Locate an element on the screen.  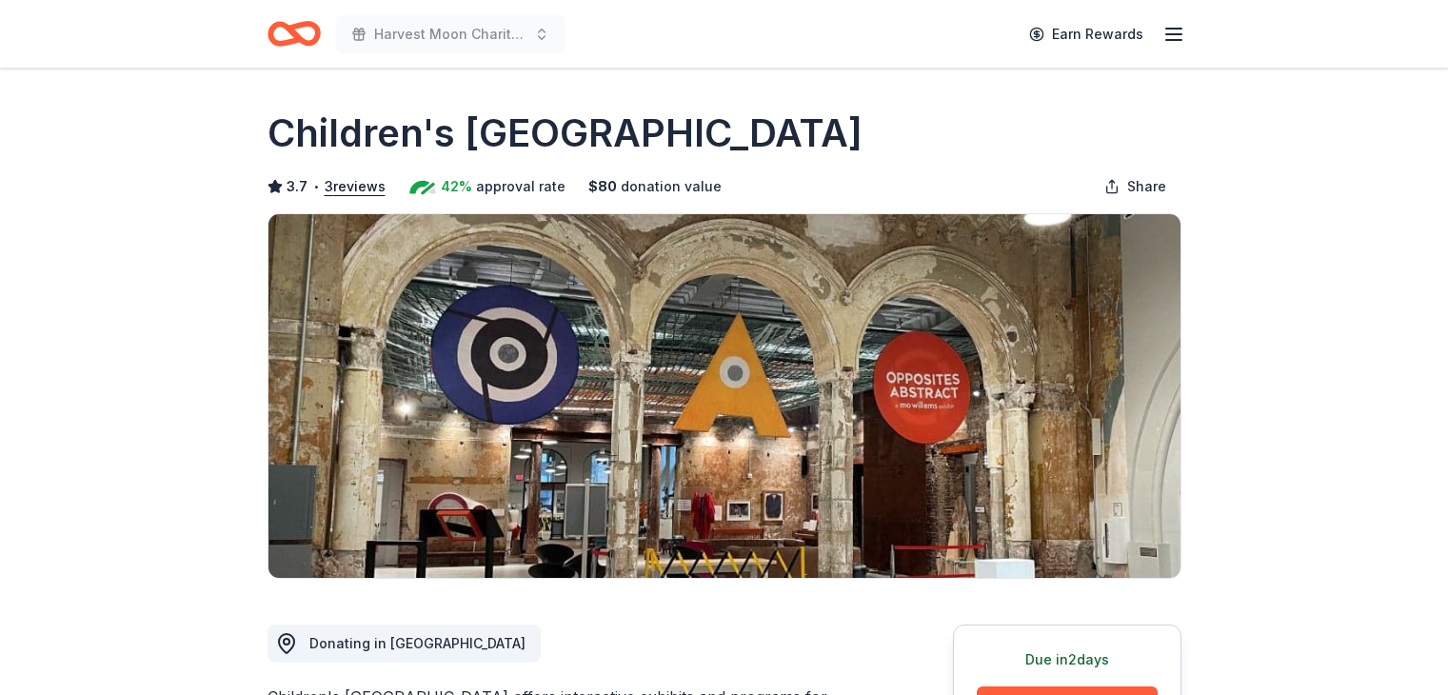
span: Harvest Moon Charity Dance is located at coordinates (450, 34).